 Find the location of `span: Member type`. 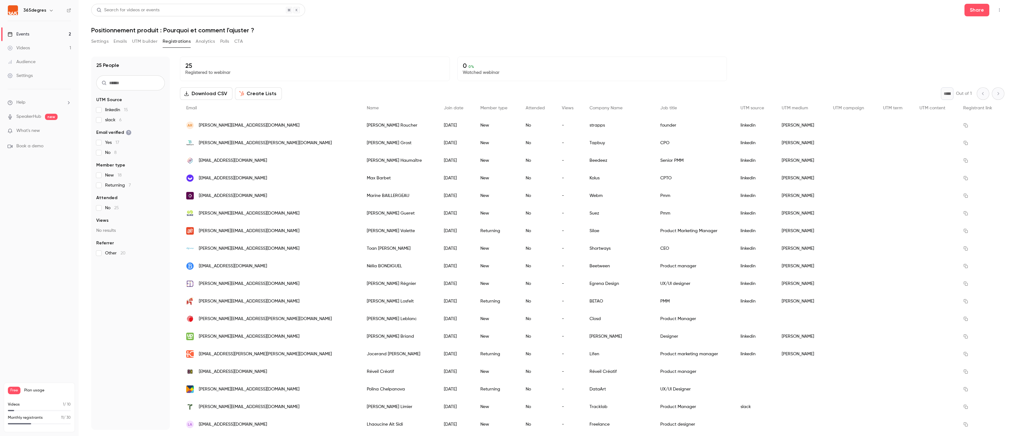

span: Member type is located at coordinates (111, 165).